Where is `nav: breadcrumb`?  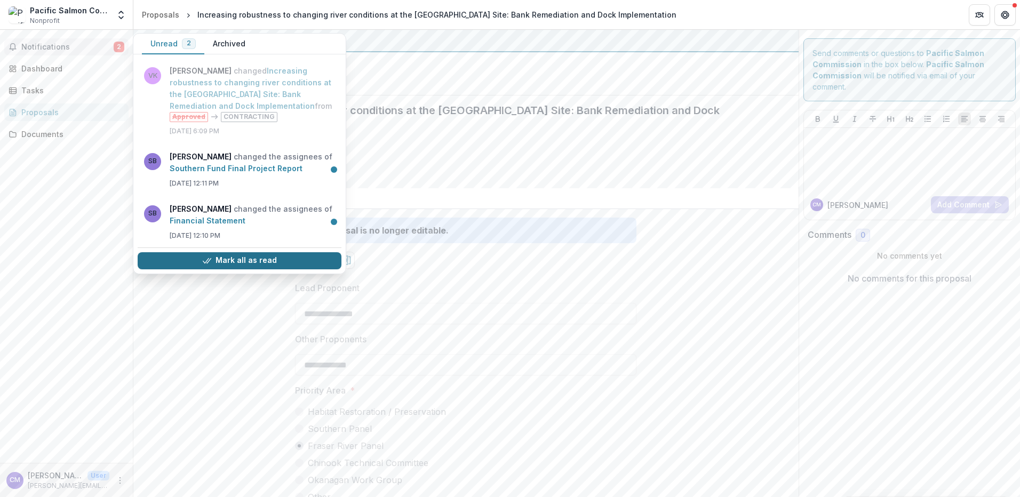 nav: breadcrumb is located at coordinates (409, 14).